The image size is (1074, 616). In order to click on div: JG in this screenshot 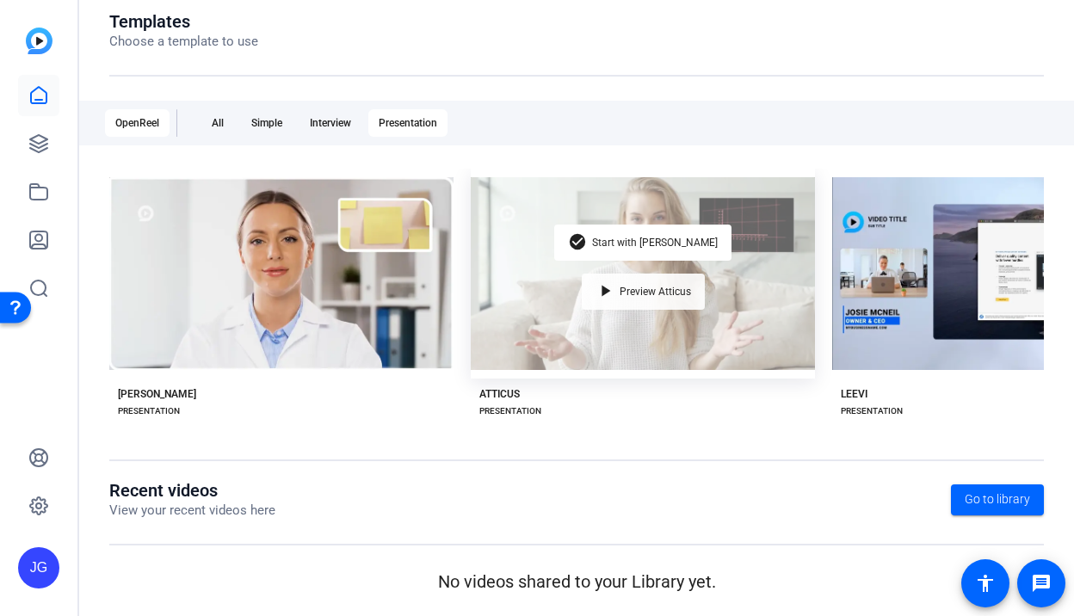, I will do `click(39, 568)`.